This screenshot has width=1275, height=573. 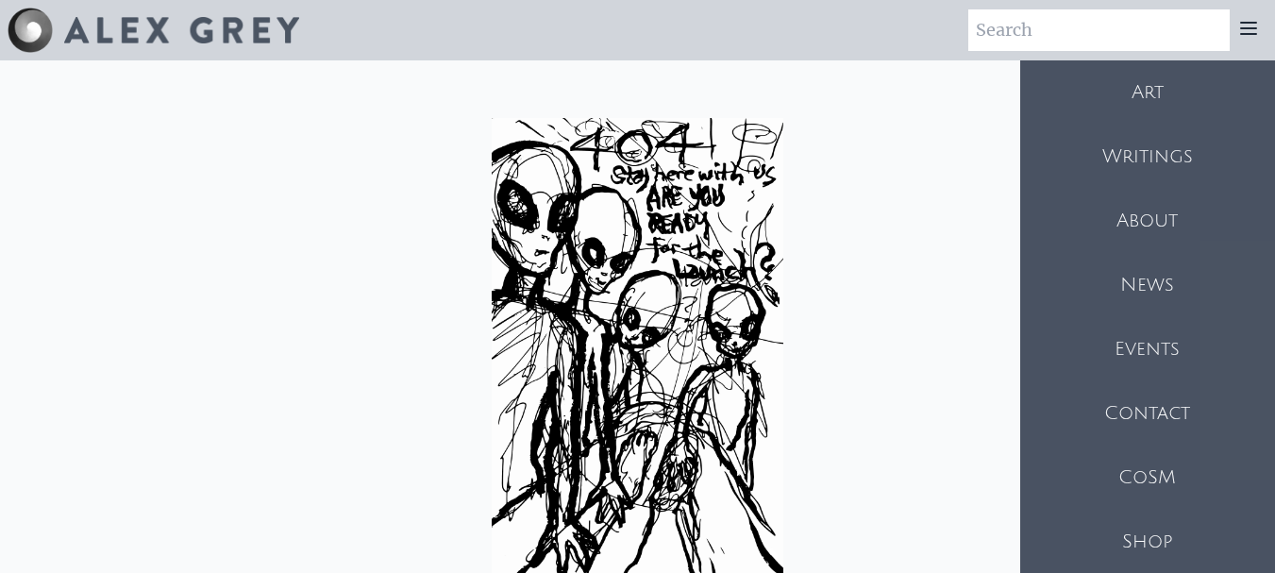 What do you see at coordinates (1148, 221) in the screenshot?
I see `div: About` at bounding box center [1148, 221].